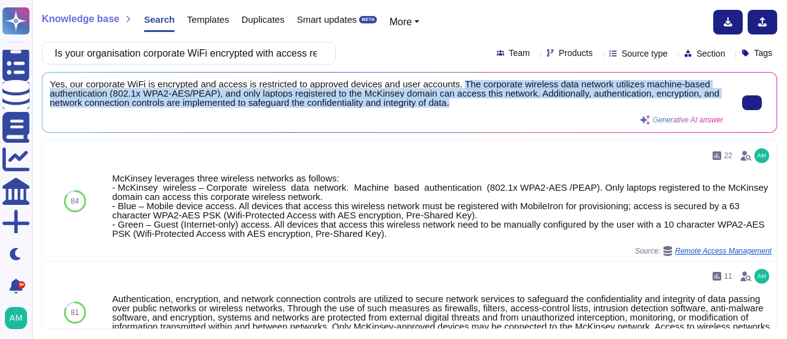  Describe the element at coordinates (186, 53) in the screenshot. I see `input: Search a question or template...` at that location.